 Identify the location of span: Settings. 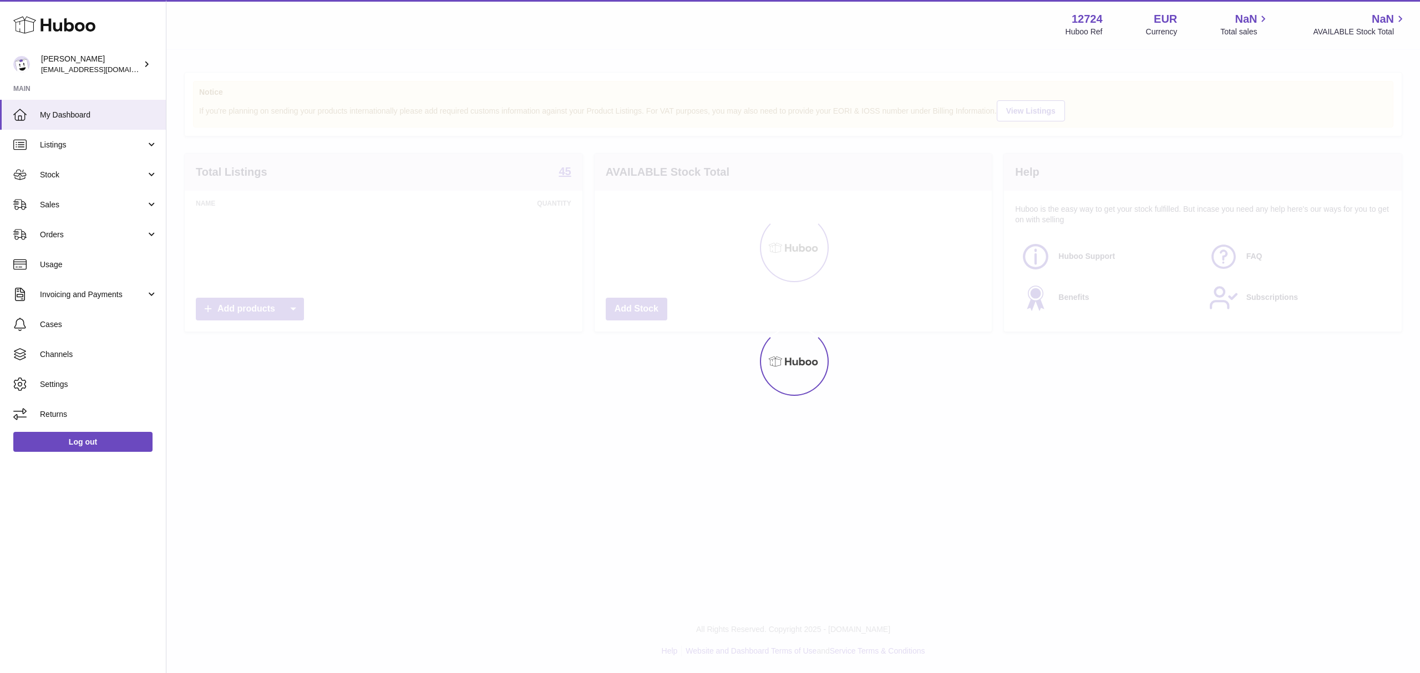
(99, 384).